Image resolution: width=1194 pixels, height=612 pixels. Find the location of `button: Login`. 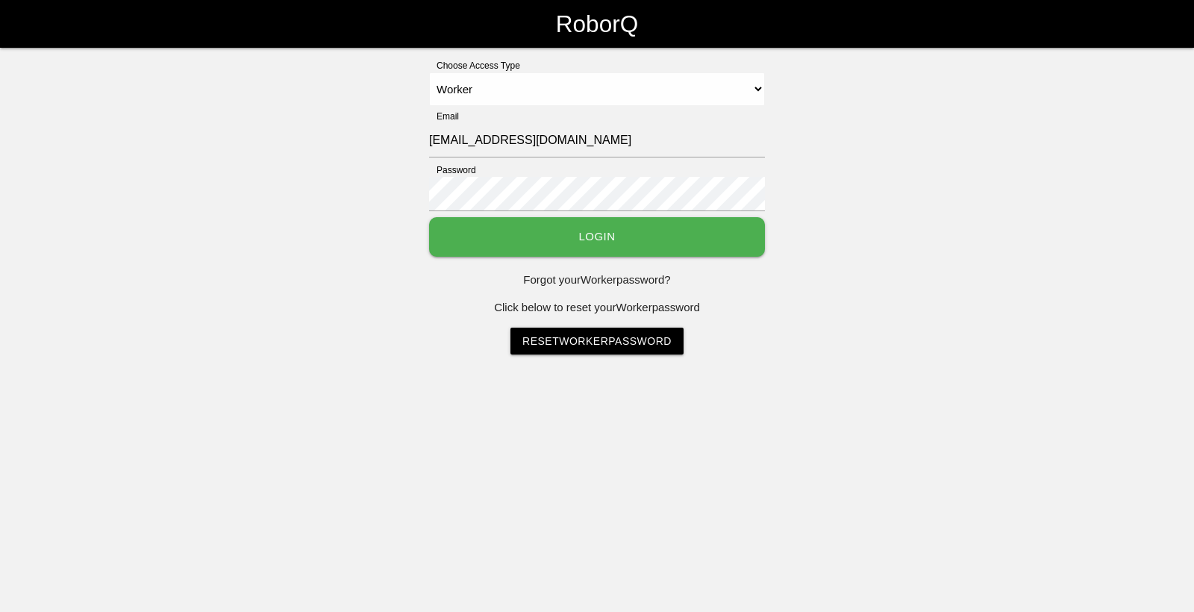

button: Login is located at coordinates (597, 237).